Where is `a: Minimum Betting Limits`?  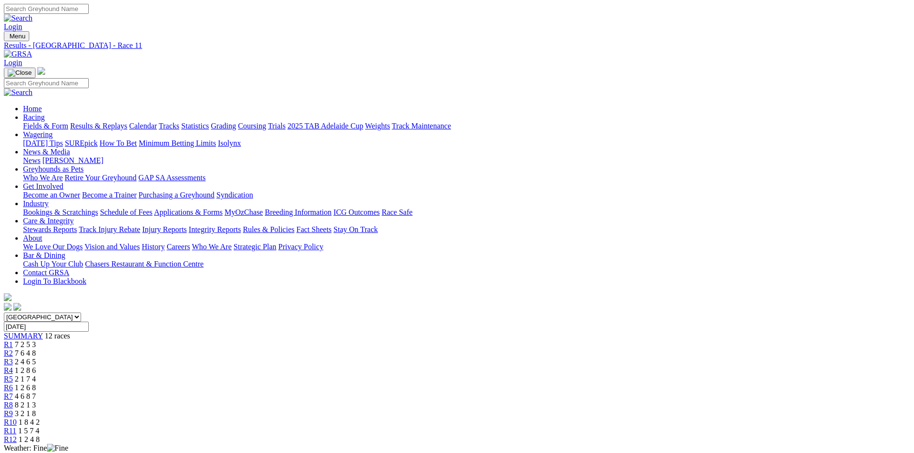 a: Minimum Betting Limits is located at coordinates (177, 143).